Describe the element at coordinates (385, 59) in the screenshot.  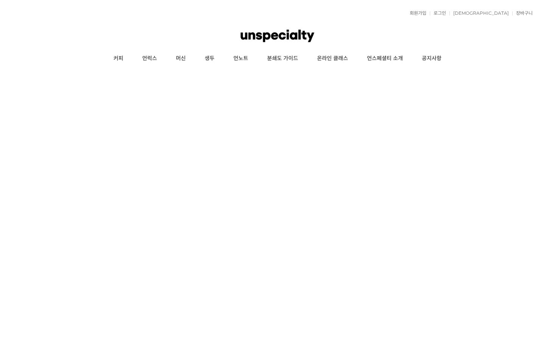
I see `a: 언스페셜티 소개` at that location.